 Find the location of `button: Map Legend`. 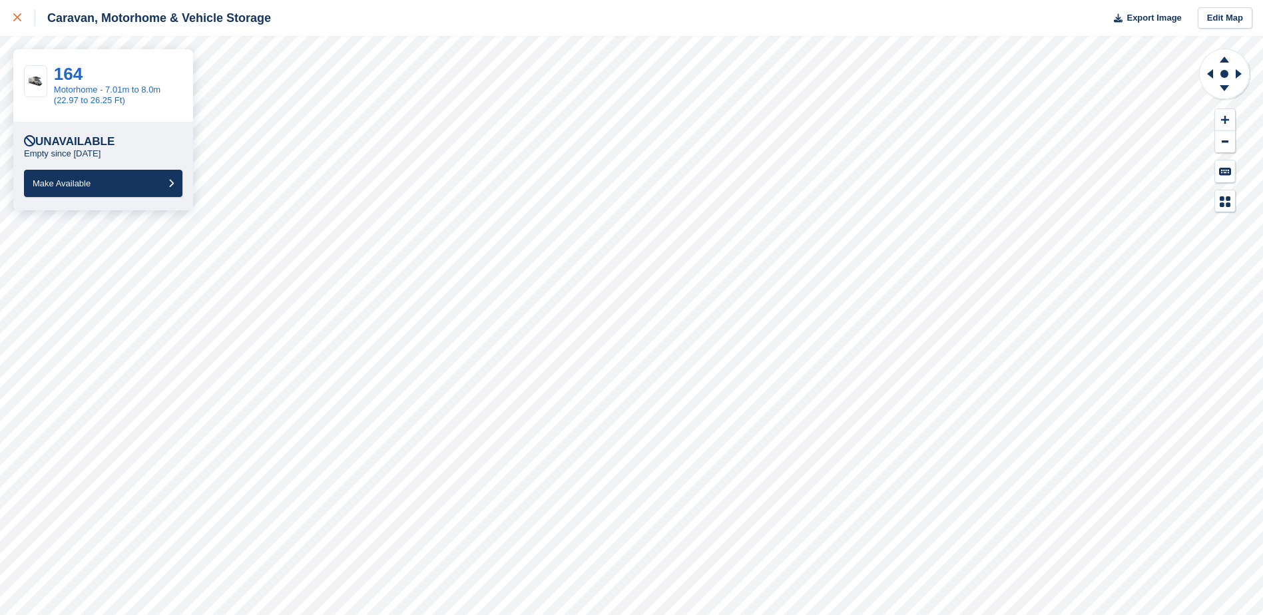

button: Map Legend is located at coordinates (1225, 201).